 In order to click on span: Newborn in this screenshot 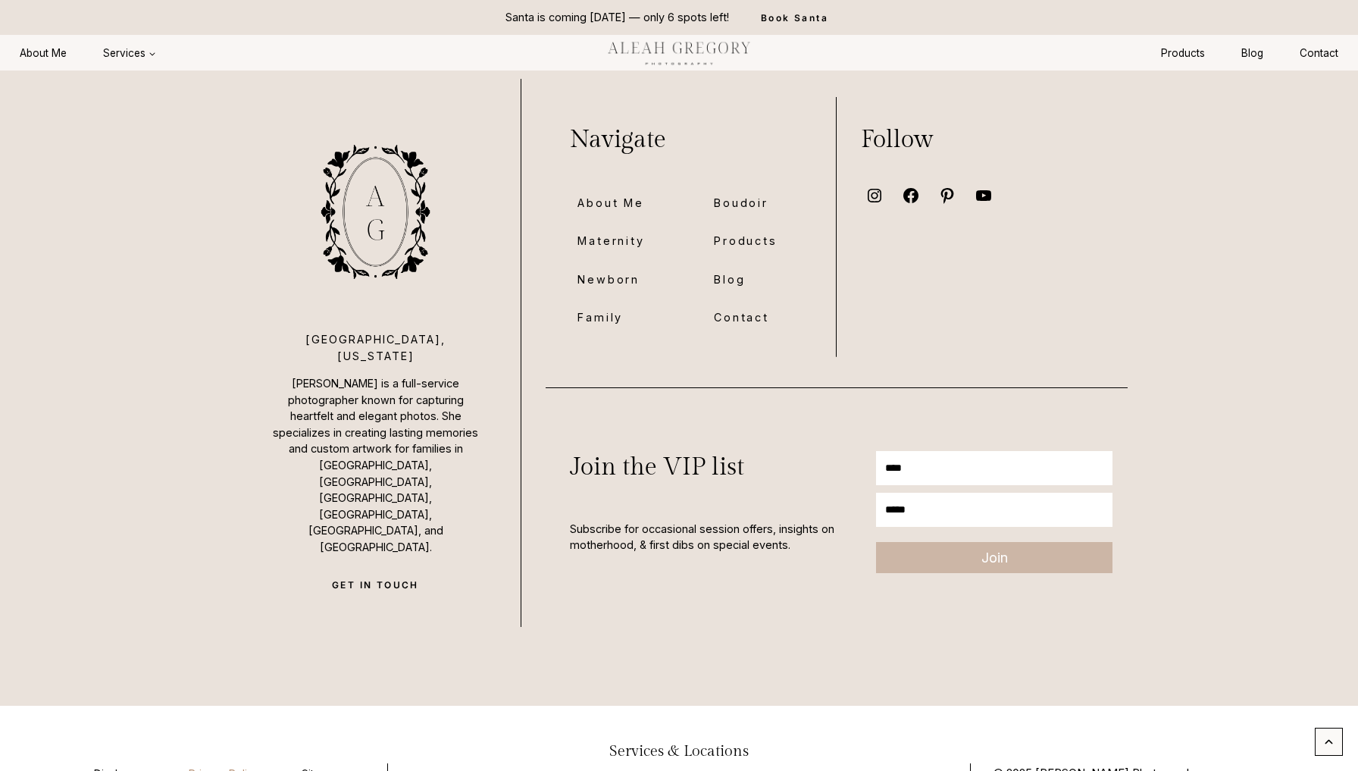, I will do `click(608, 279)`.